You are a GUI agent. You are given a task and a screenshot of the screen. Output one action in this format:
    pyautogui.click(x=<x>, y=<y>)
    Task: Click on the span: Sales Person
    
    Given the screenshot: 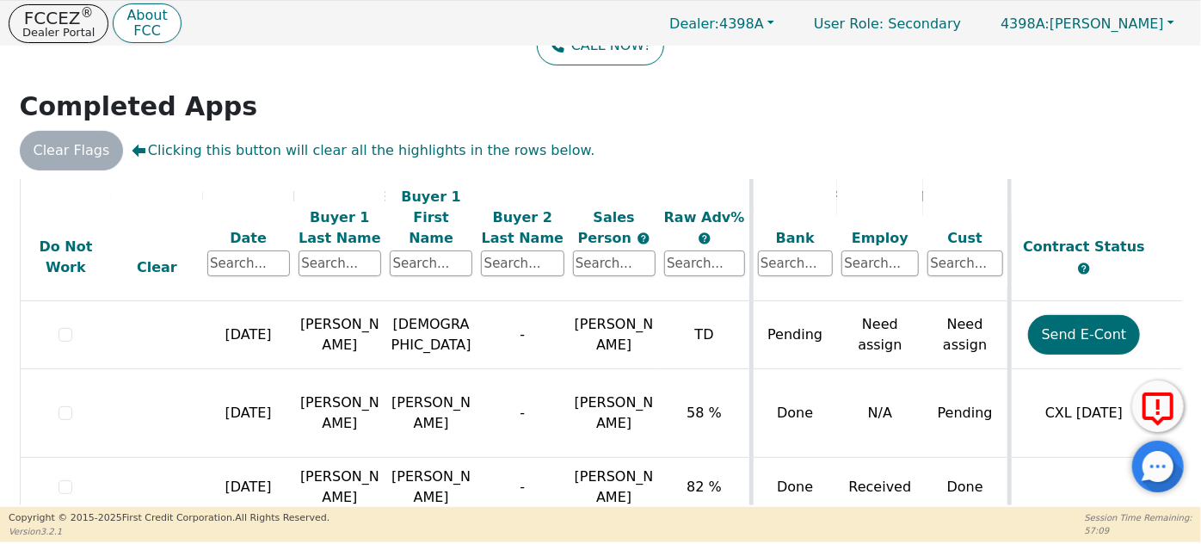 What is the action you would take?
    pyautogui.click(x=607, y=227)
    